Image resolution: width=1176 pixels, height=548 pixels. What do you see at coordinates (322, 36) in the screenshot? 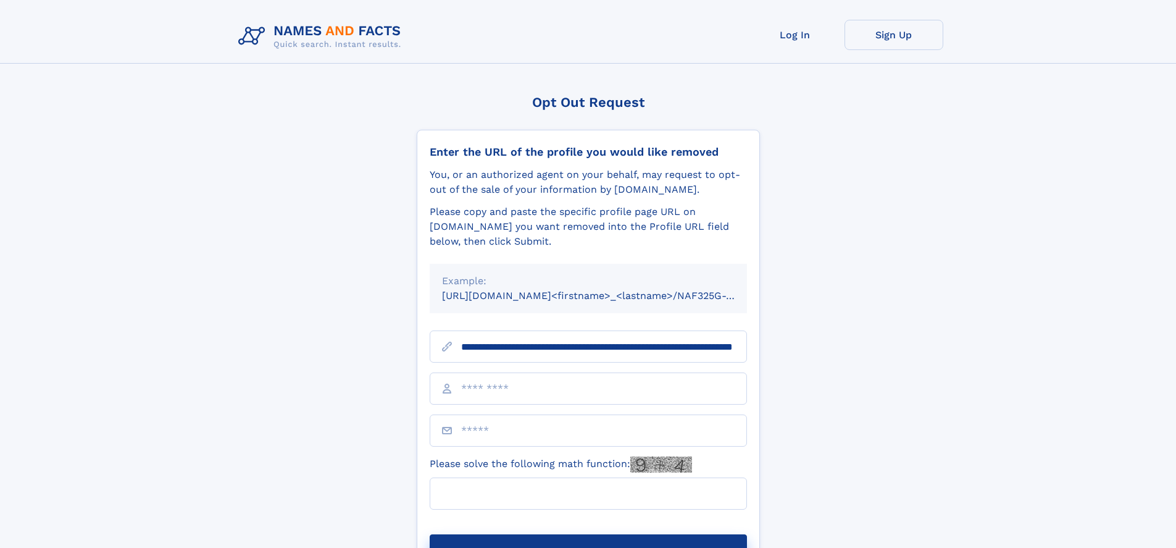
I see `img: Logo Names and Facts` at bounding box center [322, 36].